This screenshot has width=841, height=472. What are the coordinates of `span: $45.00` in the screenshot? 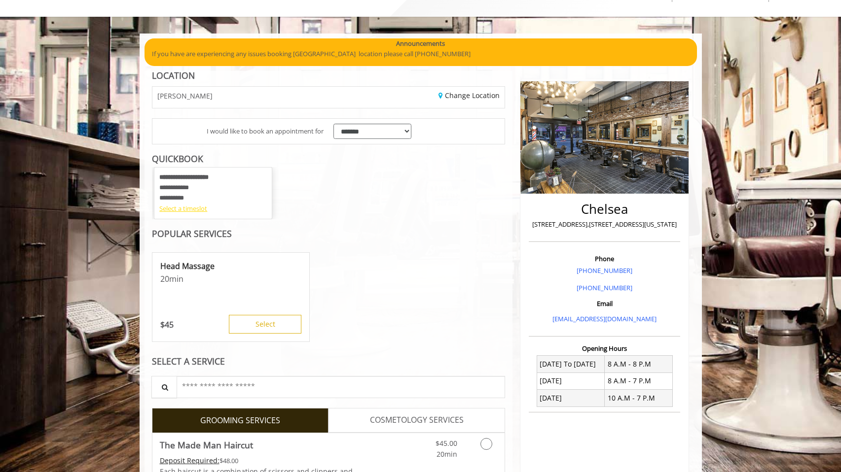 It's located at (446, 443).